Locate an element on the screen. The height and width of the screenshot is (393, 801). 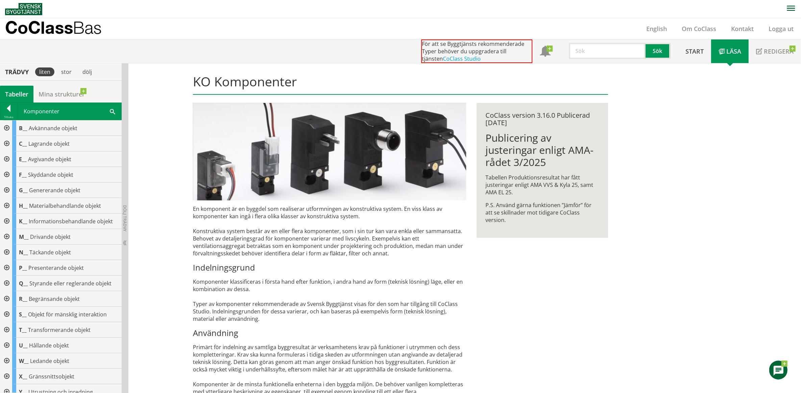
a: Logga ut is located at coordinates (781, 29).